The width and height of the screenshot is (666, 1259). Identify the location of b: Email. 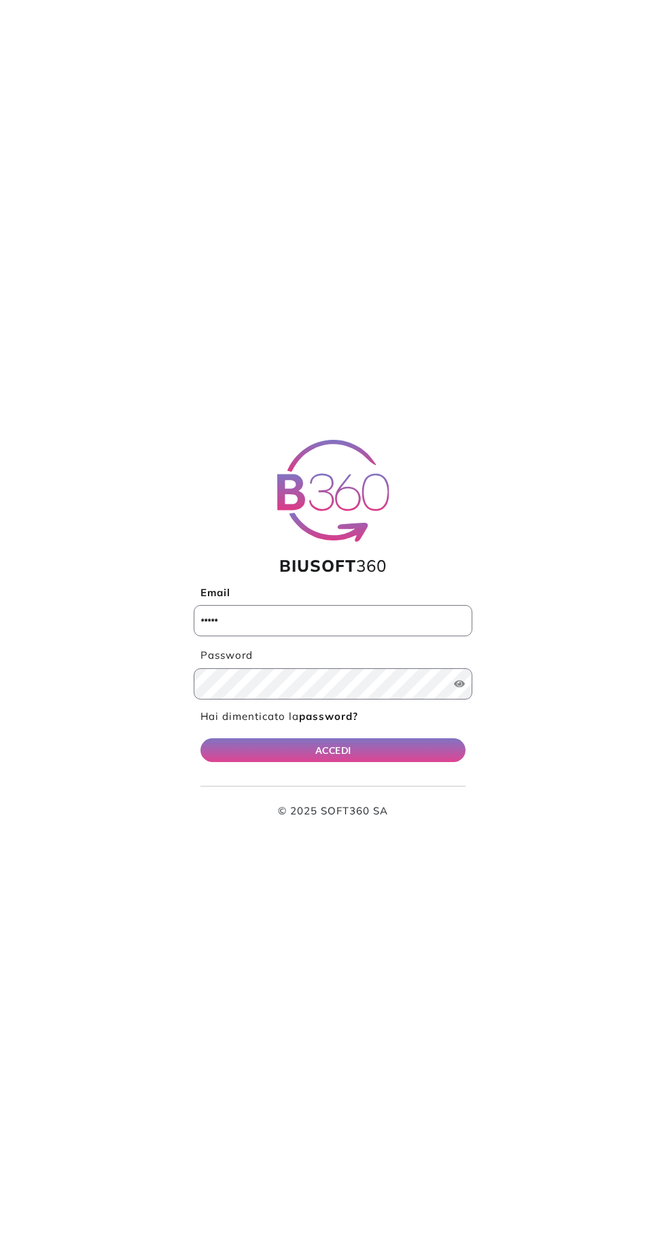
(216, 592).